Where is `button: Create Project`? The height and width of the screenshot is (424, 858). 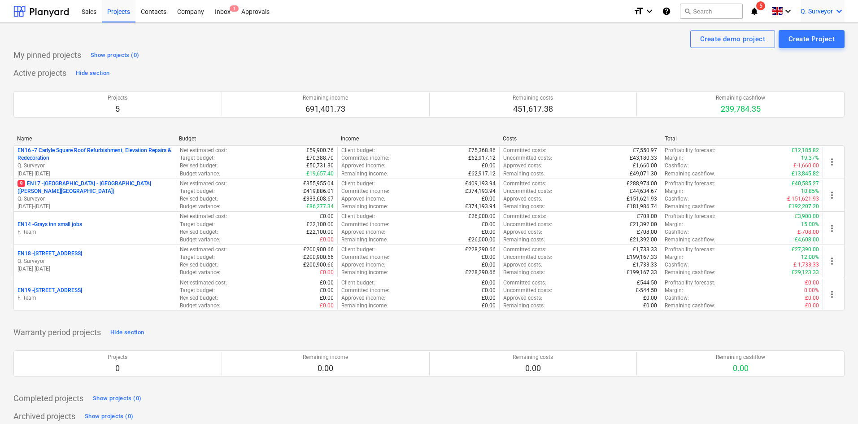 button: Create Project is located at coordinates (811, 39).